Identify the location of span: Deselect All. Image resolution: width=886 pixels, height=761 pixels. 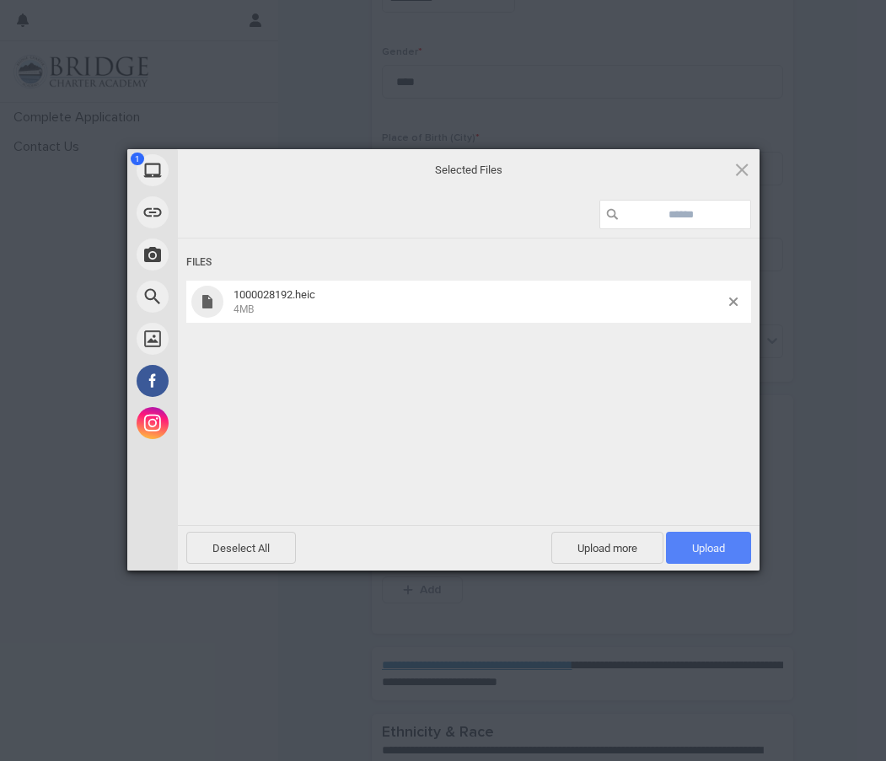
(241, 548).